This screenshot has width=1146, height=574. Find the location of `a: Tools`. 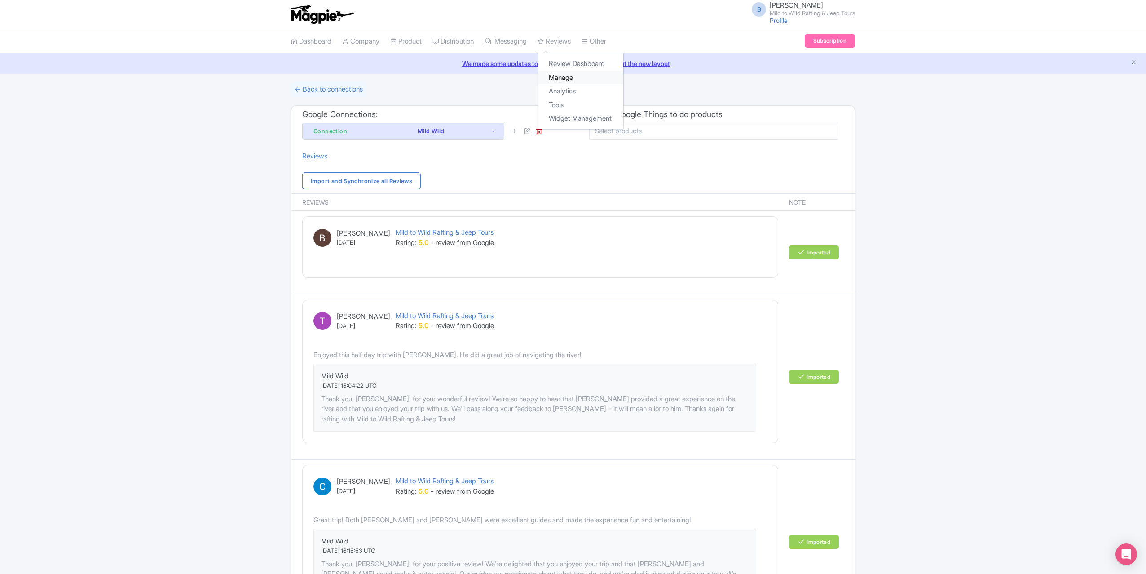

a: Tools is located at coordinates (581, 105).